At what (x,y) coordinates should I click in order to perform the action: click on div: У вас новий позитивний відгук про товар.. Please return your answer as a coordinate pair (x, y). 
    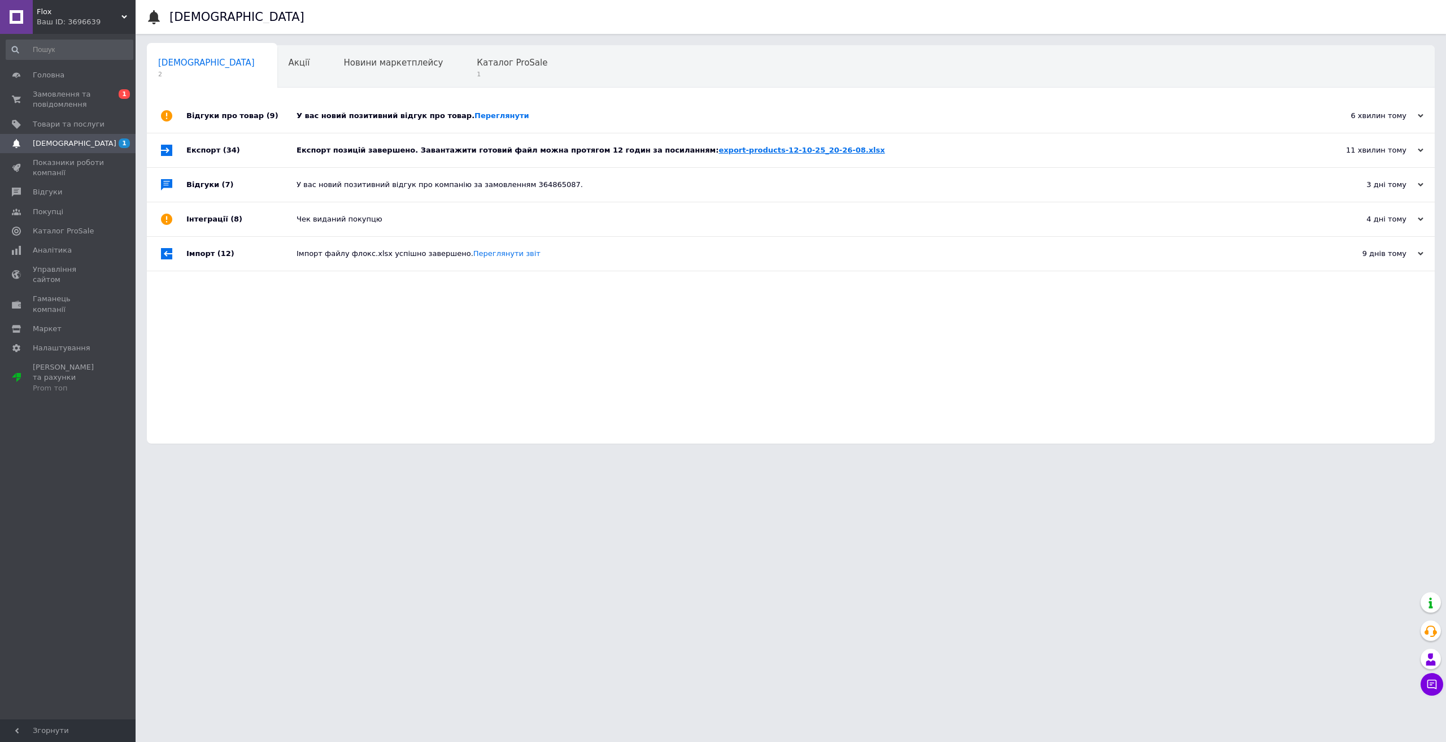
    Looking at the image, I should click on (803, 116).